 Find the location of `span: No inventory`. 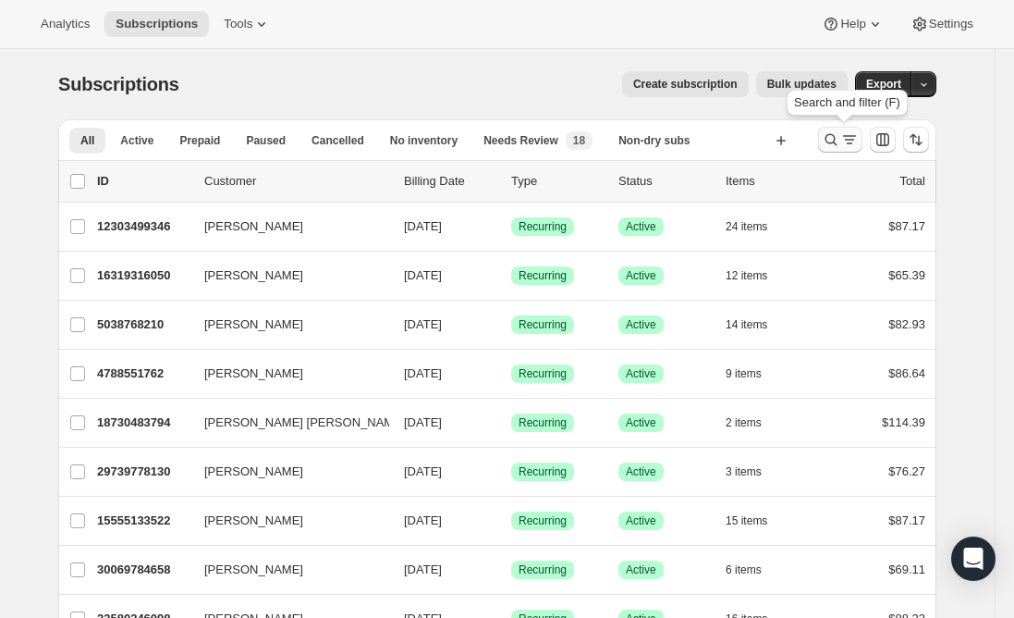

span: No inventory is located at coordinates (424, 141).